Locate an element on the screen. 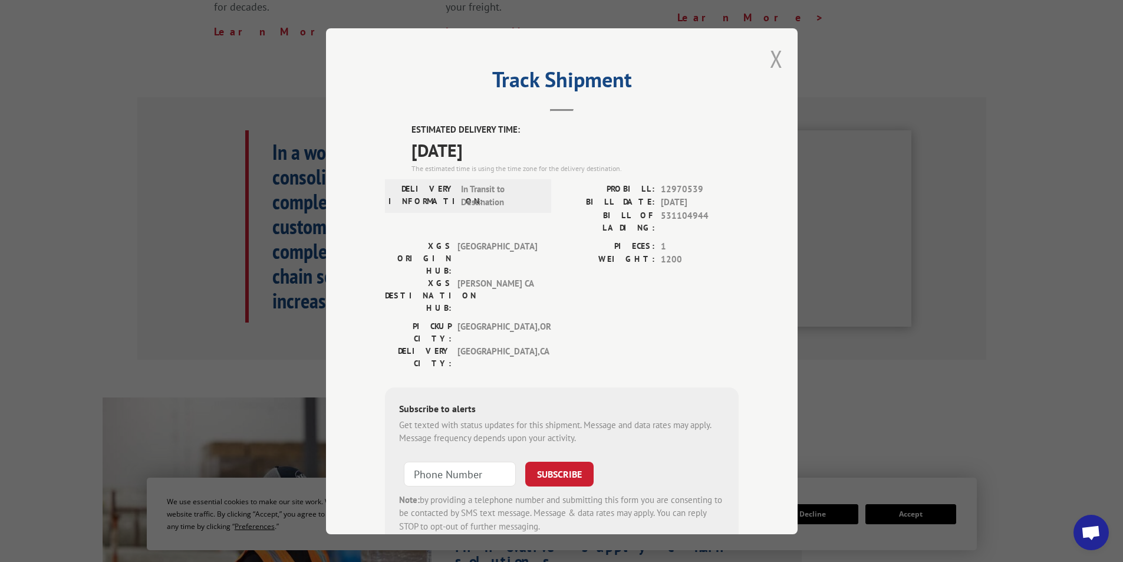 This screenshot has height=562, width=1123. label: WEIGHT: is located at coordinates (608, 259).